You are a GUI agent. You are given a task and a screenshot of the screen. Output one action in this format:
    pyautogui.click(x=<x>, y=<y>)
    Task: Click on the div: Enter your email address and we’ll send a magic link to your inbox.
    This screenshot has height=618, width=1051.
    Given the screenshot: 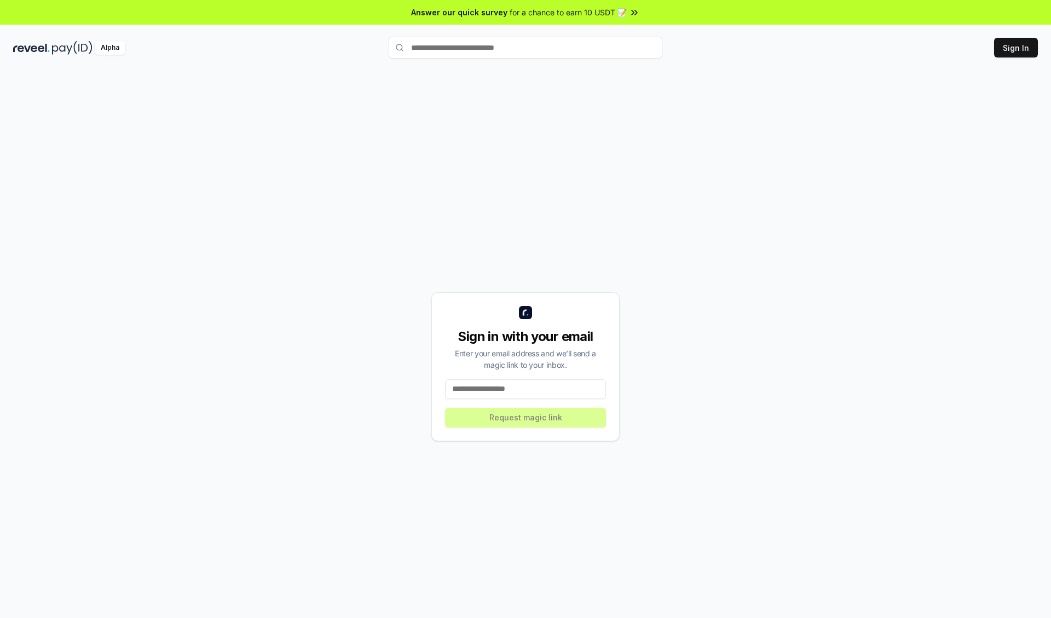 What is the action you would take?
    pyautogui.click(x=526, y=359)
    